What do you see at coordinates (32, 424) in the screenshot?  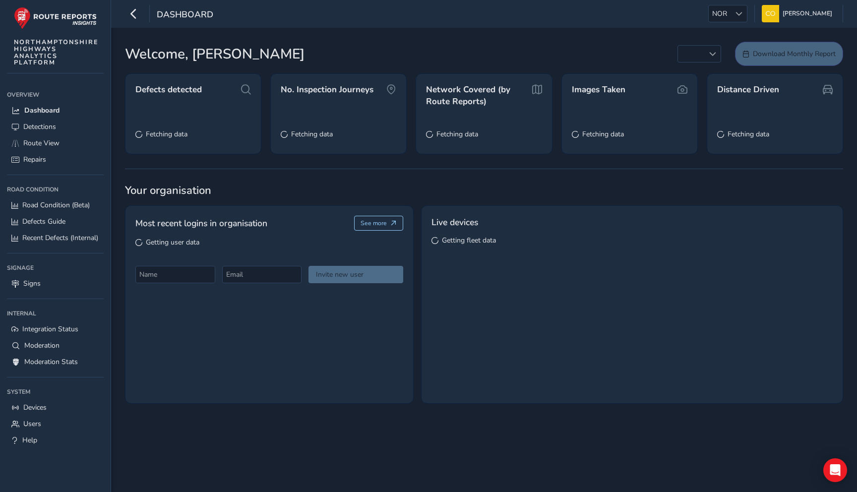 I see `span: Users` at bounding box center [32, 424].